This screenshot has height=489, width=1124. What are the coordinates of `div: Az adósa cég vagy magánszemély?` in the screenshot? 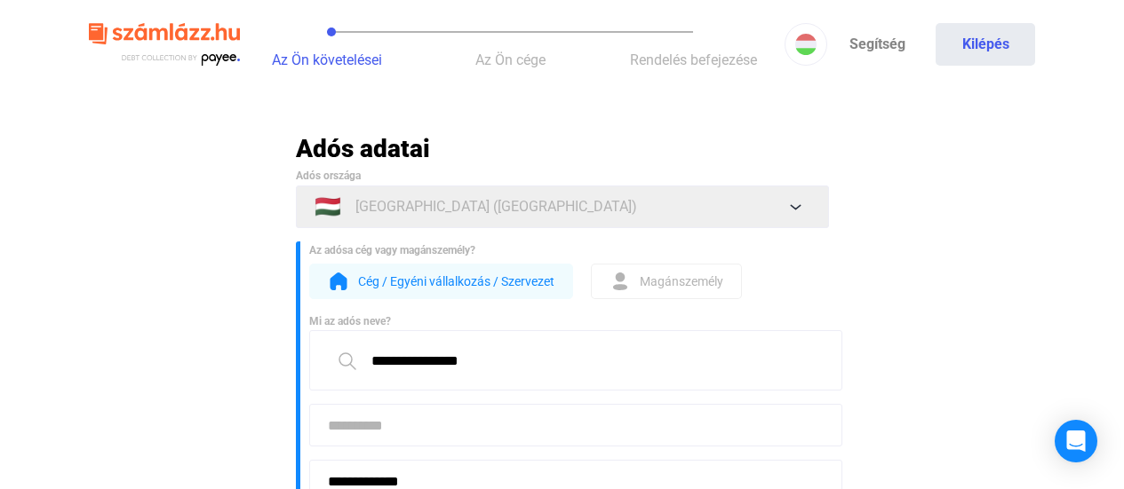 It's located at (568, 250).